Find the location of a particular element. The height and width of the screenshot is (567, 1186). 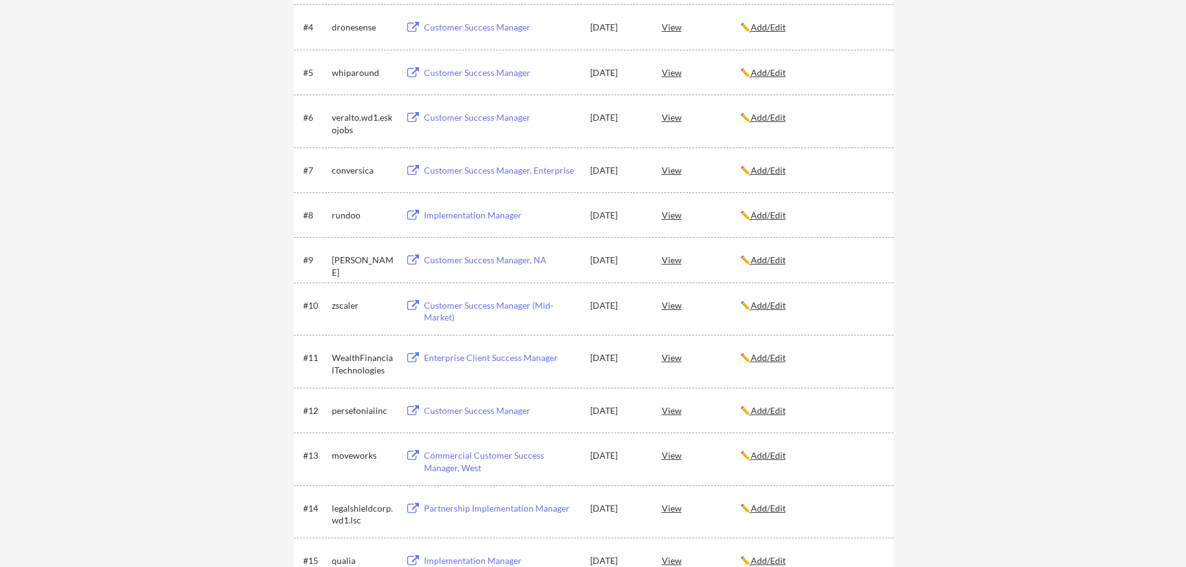

div: whiparound is located at coordinates (363, 73).